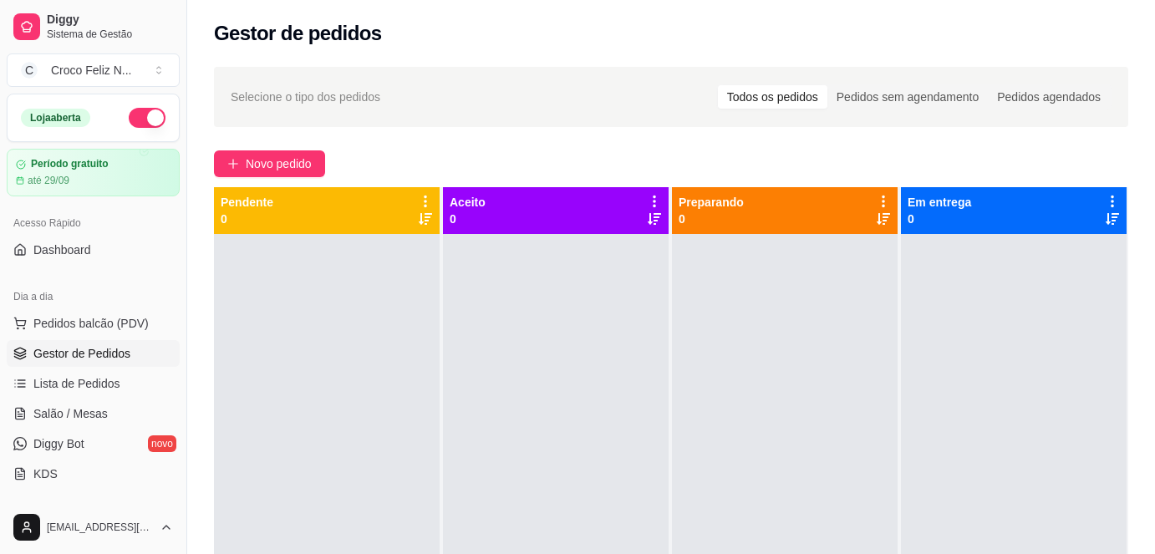 Image resolution: width=1155 pixels, height=554 pixels. What do you see at coordinates (91, 323) in the screenshot?
I see `span: Pedidos balcão (PDV)` at bounding box center [91, 323].